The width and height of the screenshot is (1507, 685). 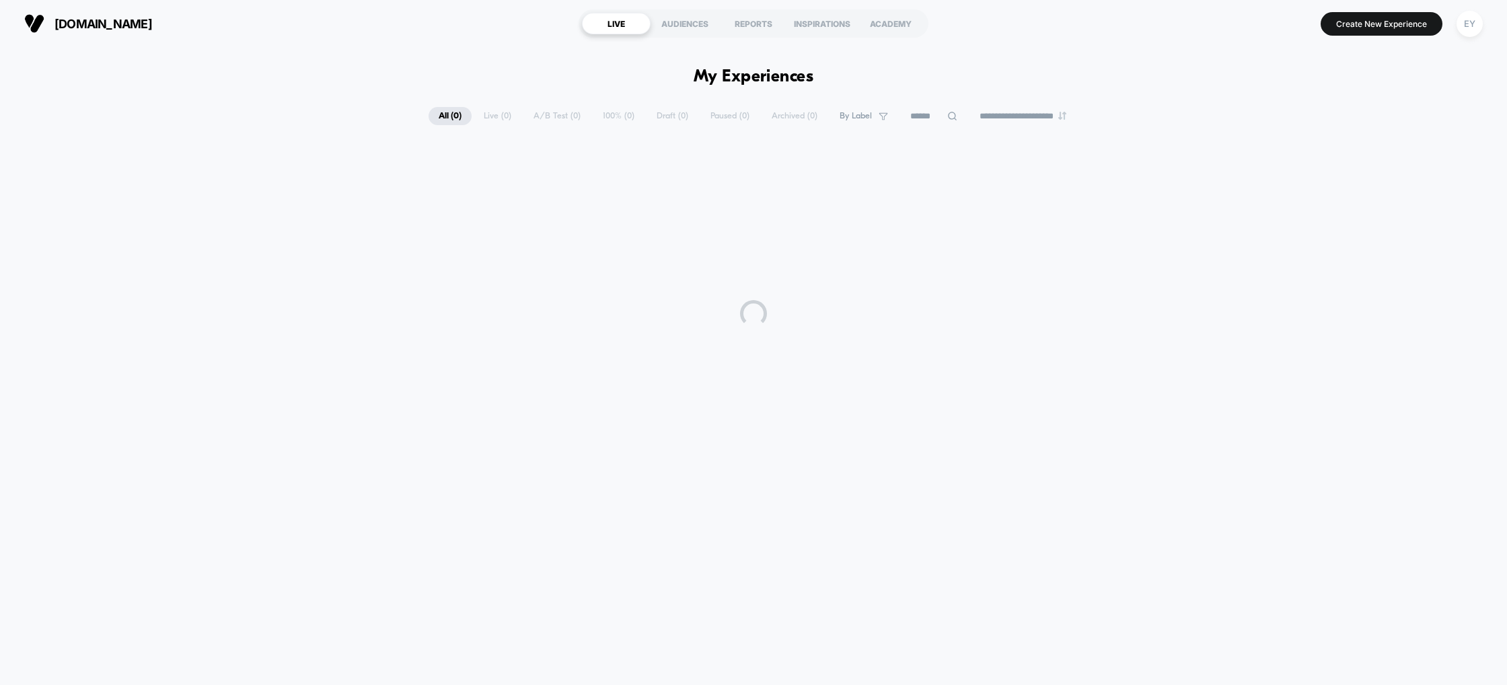 What do you see at coordinates (754, 77) in the screenshot?
I see `h1: My Experiences` at bounding box center [754, 77].